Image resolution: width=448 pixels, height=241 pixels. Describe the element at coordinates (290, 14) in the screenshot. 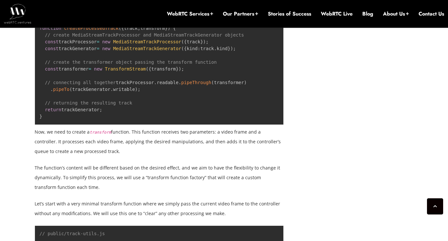

I see `a: Stories of Success` at that location.